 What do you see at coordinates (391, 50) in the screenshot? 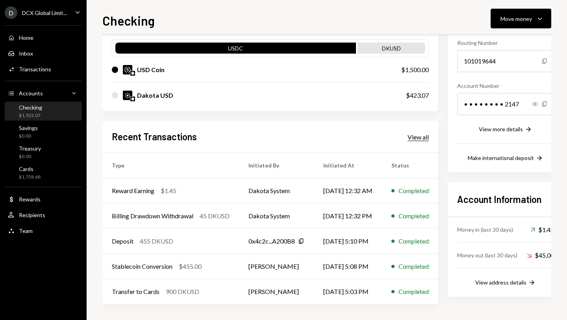
I see `div: DKUSD` at bounding box center [391, 50].